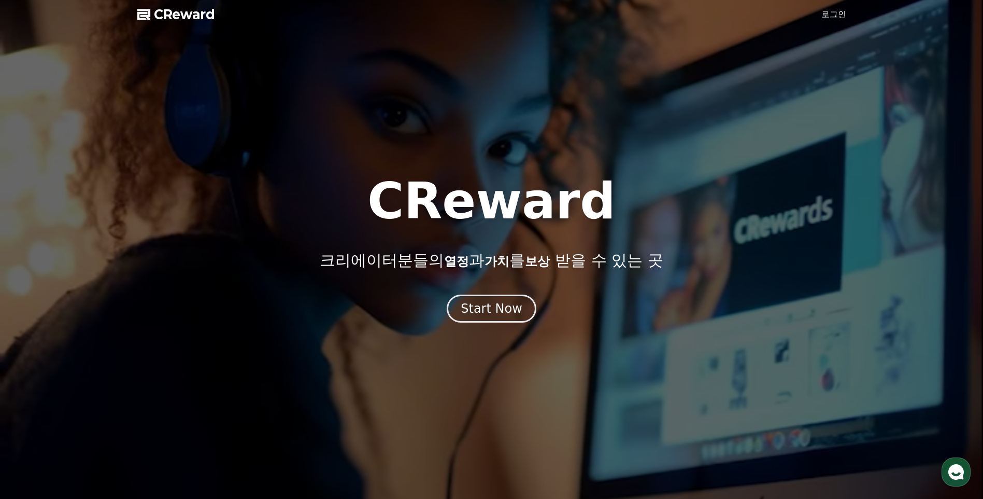 The height and width of the screenshot is (499, 983). Describe the element at coordinates (491, 201) in the screenshot. I see `h1: CReward` at that location.